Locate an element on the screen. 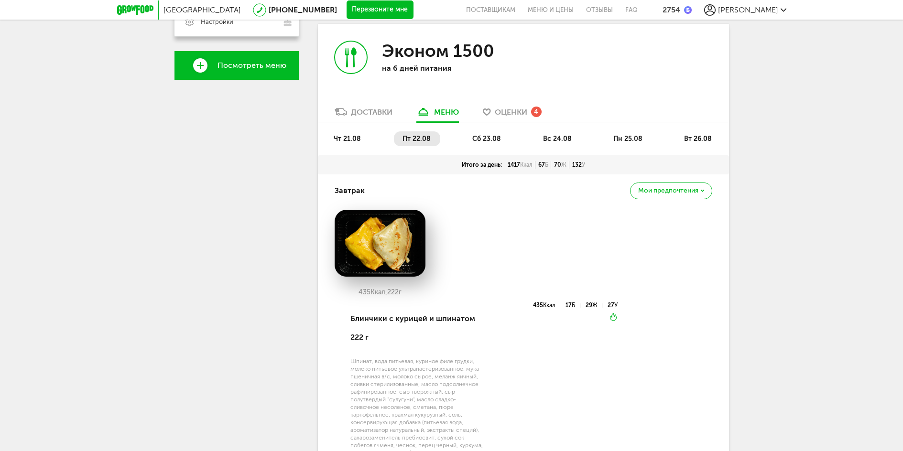 Image resolution: width=903 pixels, height=451 pixels. div: Итого за день: is located at coordinates (482, 165).